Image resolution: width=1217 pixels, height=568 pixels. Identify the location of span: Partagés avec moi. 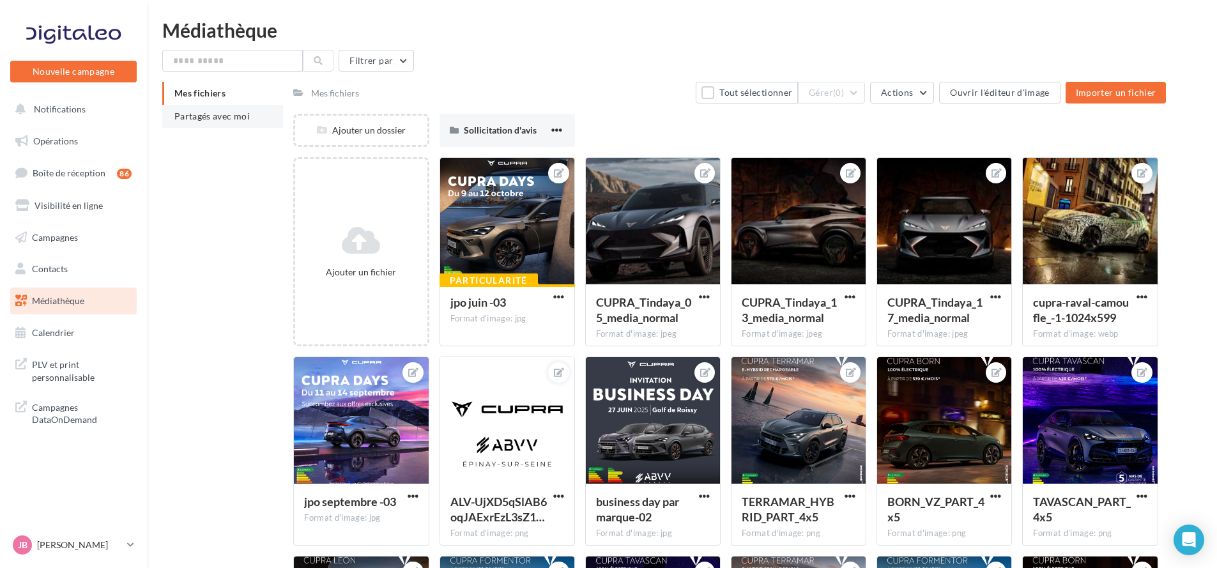
(212, 116).